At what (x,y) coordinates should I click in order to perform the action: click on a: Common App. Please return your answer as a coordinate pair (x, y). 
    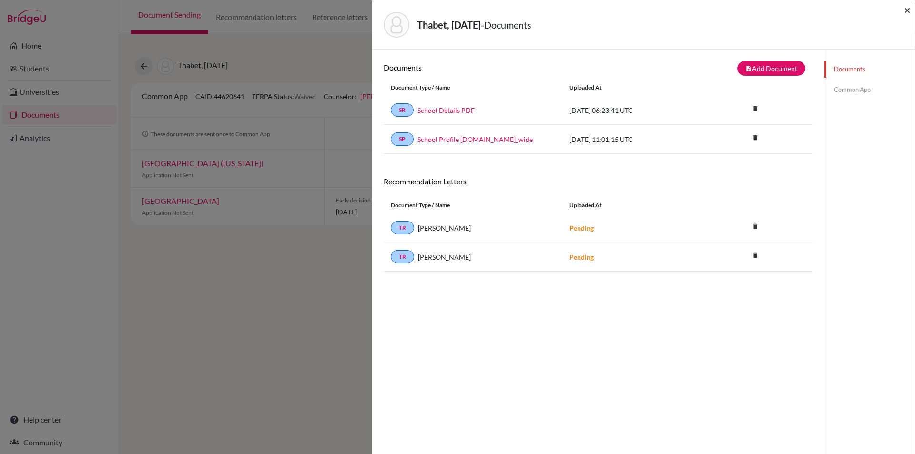
    Looking at the image, I should click on (870, 90).